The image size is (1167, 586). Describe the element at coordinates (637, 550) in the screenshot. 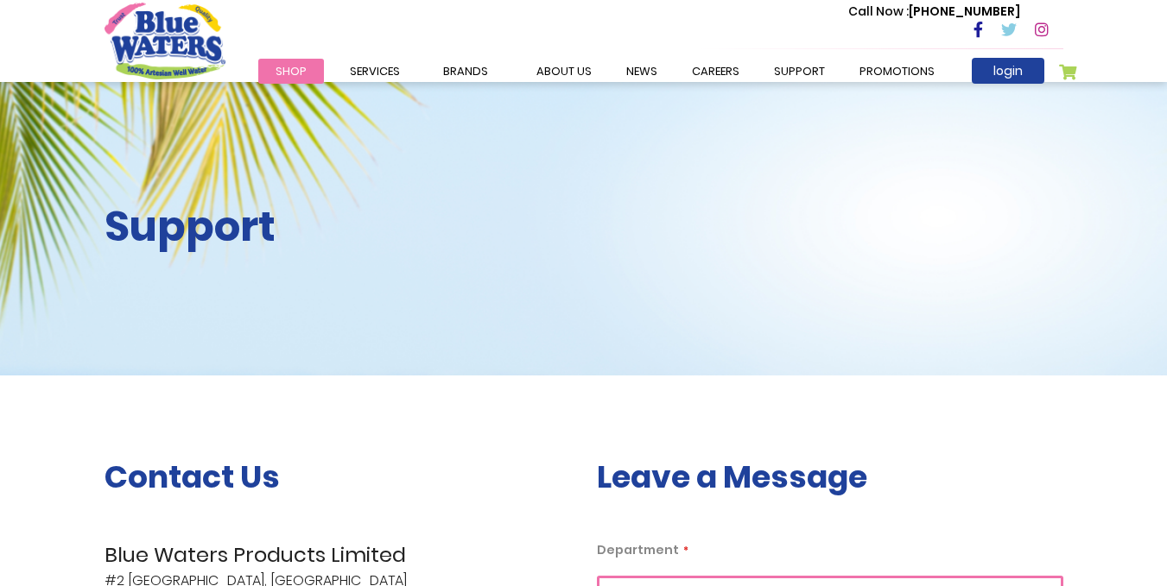

I see `span: Department` at that location.